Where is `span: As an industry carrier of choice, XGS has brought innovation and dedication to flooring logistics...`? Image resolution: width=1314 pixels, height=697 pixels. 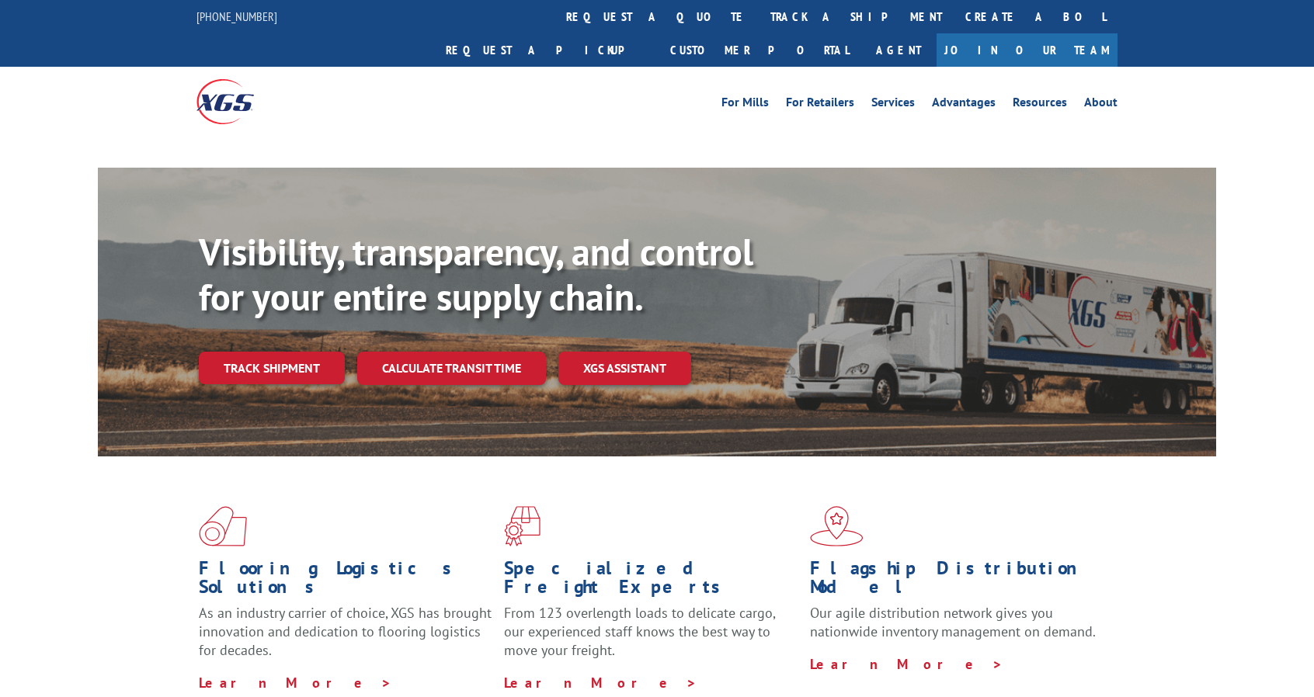 span: As an industry carrier of choice, XGS has brought innovation and dedication to flooring logistics... is located at coordinates (345, 631).